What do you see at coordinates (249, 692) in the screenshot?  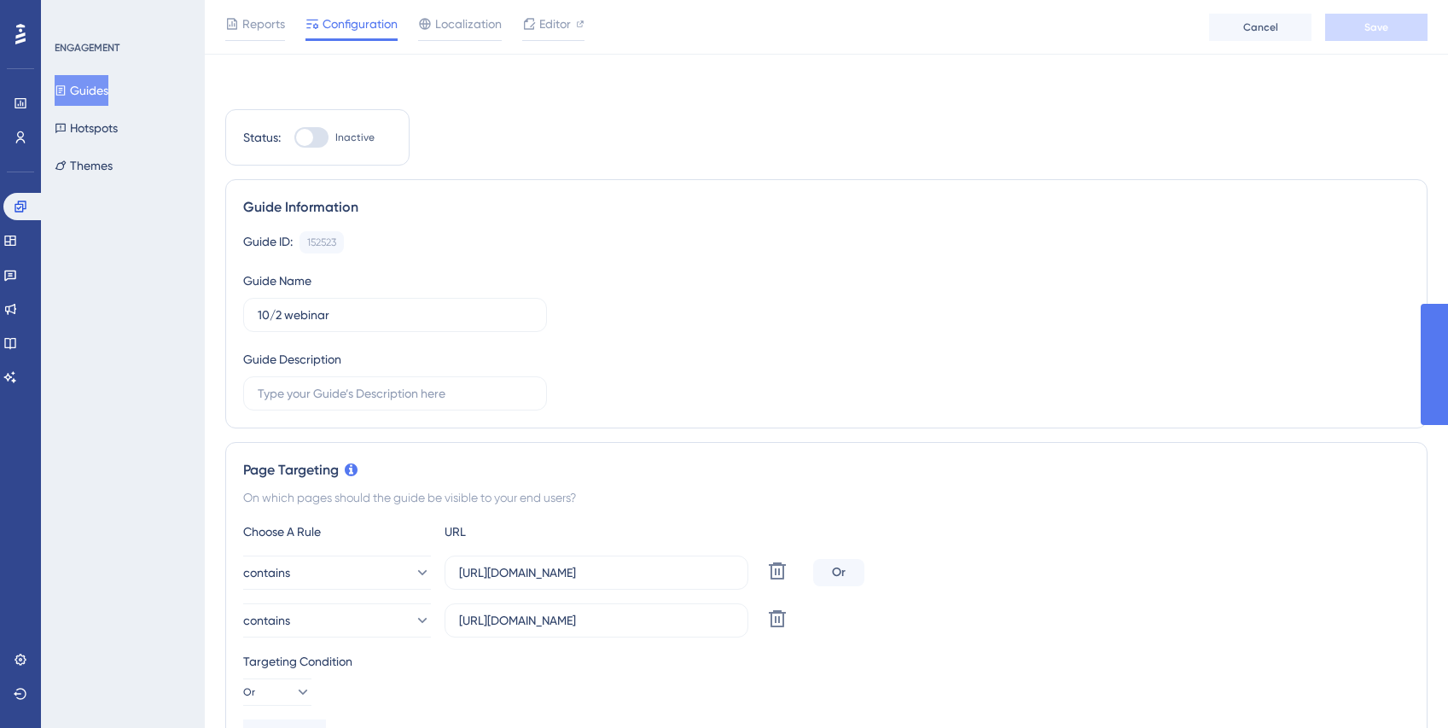 I see `span: Or` at bounding box center [249, 692].